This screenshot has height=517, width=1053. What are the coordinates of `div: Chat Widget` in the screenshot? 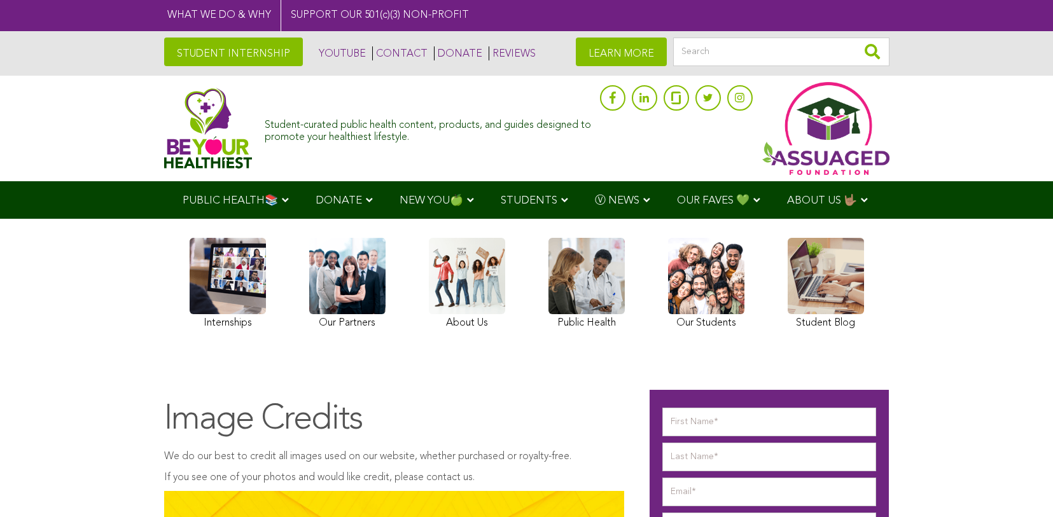 It's located at (1021, 487).